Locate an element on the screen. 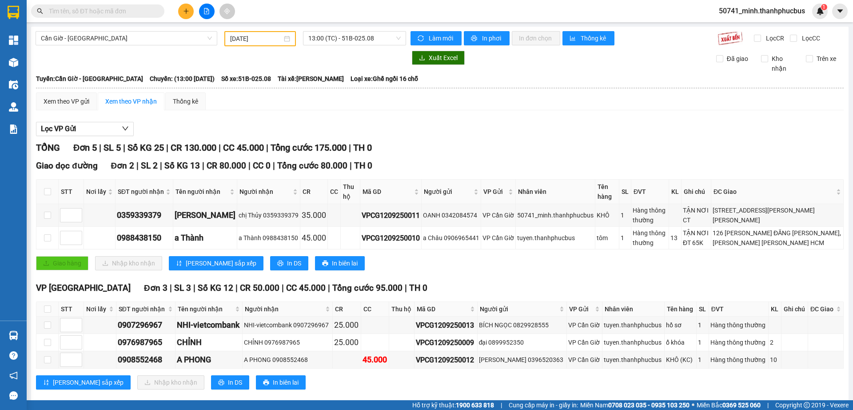  td: VPCG1209250011 is located at coordinates (391, 215).